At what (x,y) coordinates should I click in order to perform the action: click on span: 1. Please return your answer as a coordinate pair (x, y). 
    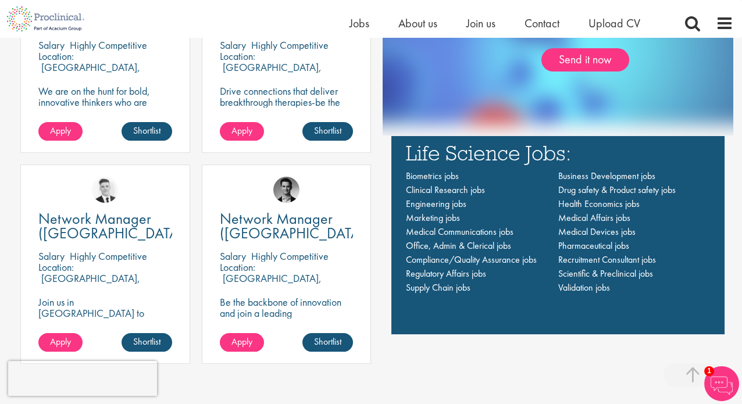
    Looking at the image, I should click on (709, 371).